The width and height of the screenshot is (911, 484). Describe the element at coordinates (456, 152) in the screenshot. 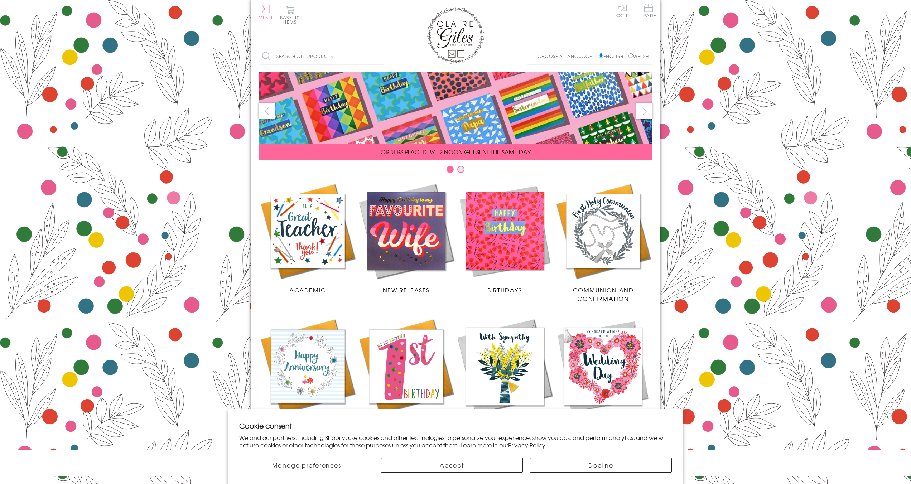

I see `span: ORDERS PLACED BY 12 NOON GET SENT THE SAME DAY` at that location.